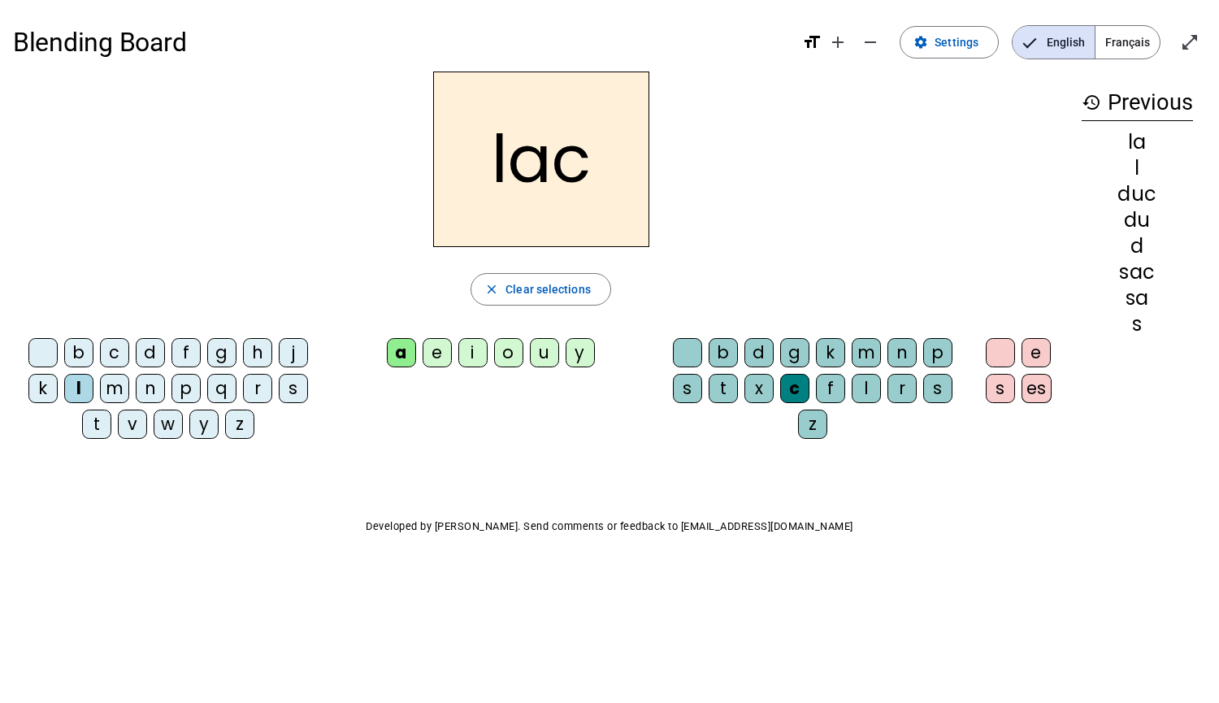  Describe the element at coordinates (1137, 220) in the screenshot. I see `div: du` at that location.